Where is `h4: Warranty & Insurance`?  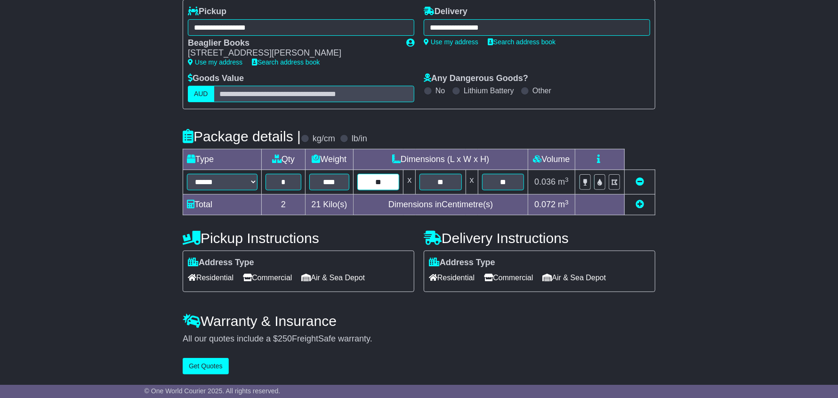 h4: Warranty & Insurance is located at coordinates (419, 321).